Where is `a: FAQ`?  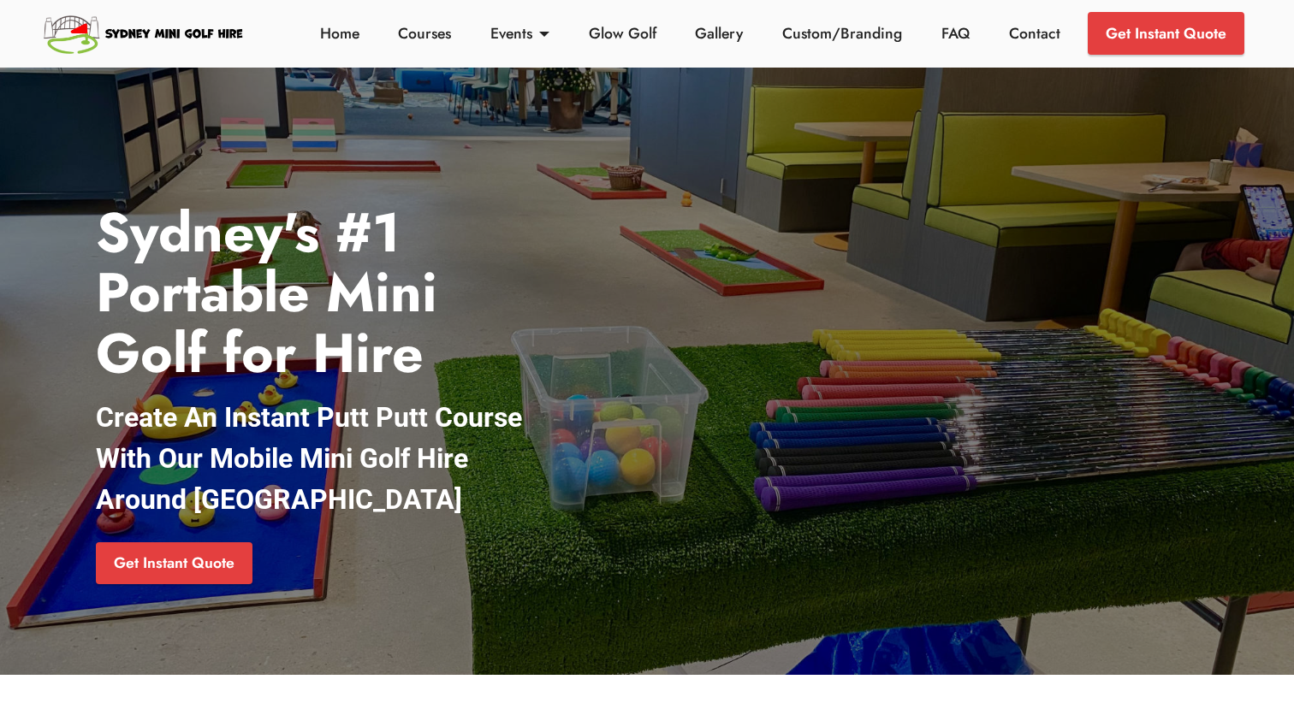 a: FAQ is located at coordinates (956, 33).